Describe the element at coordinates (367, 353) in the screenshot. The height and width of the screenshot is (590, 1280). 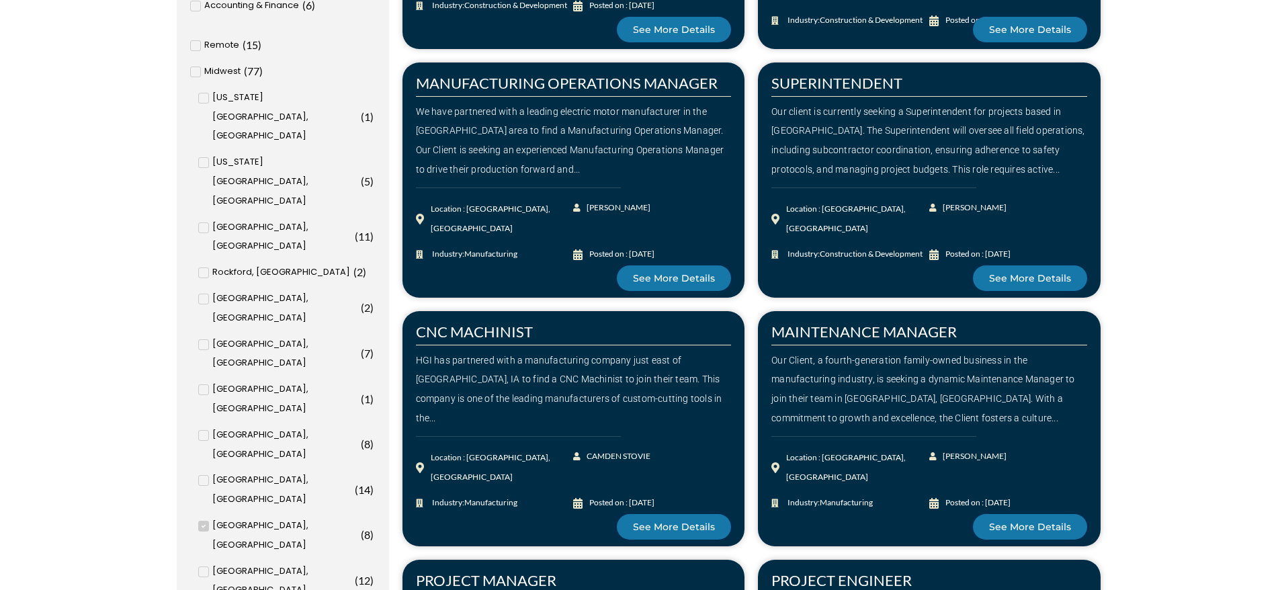
I see `span: 7` at that location.